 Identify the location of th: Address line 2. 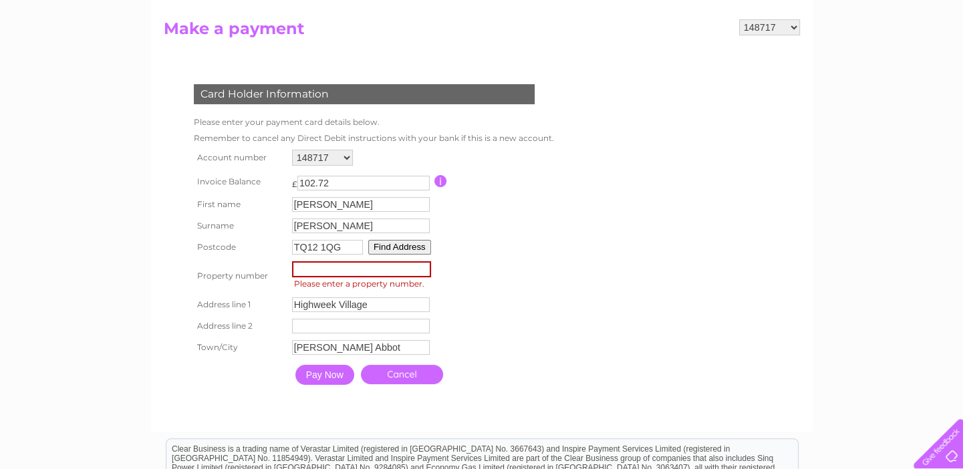
(239, 326).